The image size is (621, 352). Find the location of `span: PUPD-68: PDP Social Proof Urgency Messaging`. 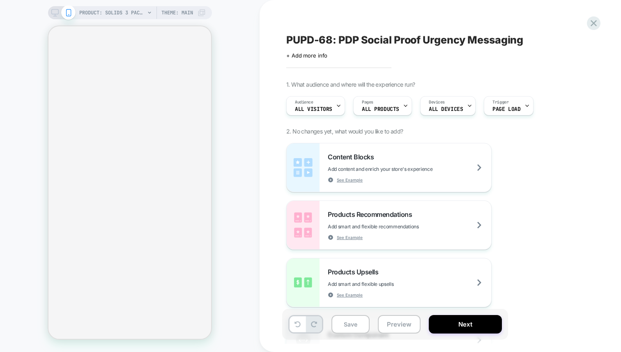

span: PUPD-68: PDP Social Proof Urgency Messaging is located at coordinates (405, 40).